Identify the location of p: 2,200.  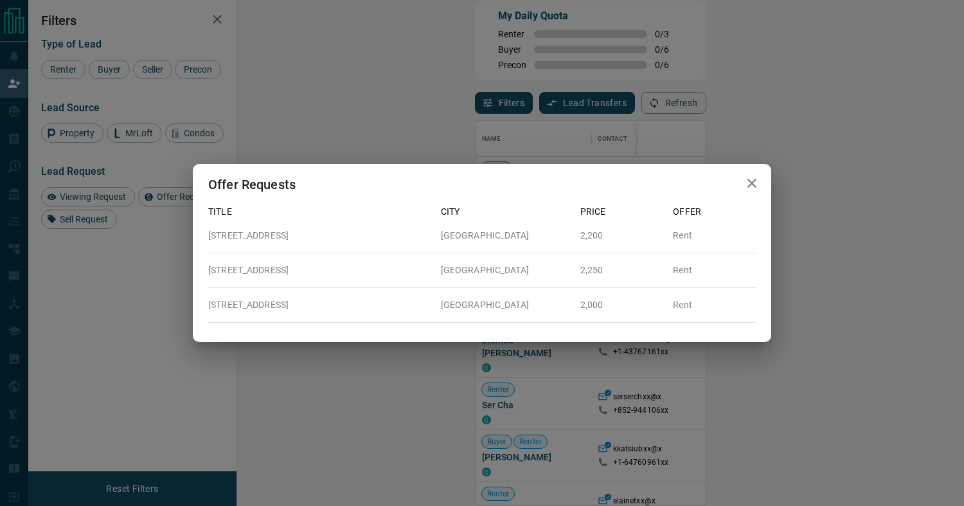
(622, 235).